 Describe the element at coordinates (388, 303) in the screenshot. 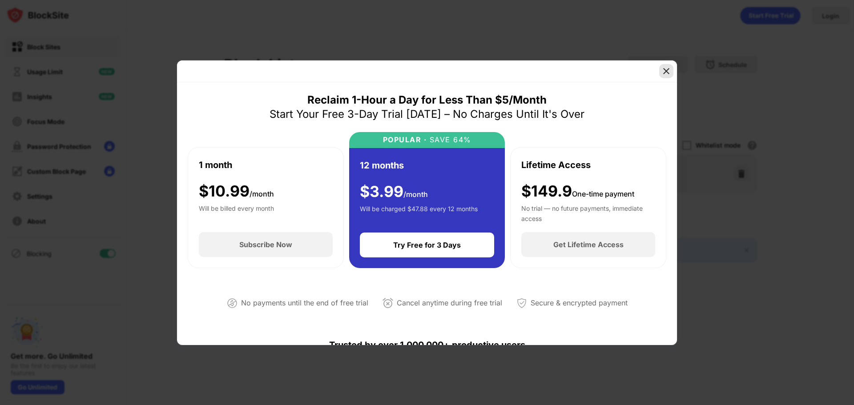

I see `img: cancel-anytime` at that location.